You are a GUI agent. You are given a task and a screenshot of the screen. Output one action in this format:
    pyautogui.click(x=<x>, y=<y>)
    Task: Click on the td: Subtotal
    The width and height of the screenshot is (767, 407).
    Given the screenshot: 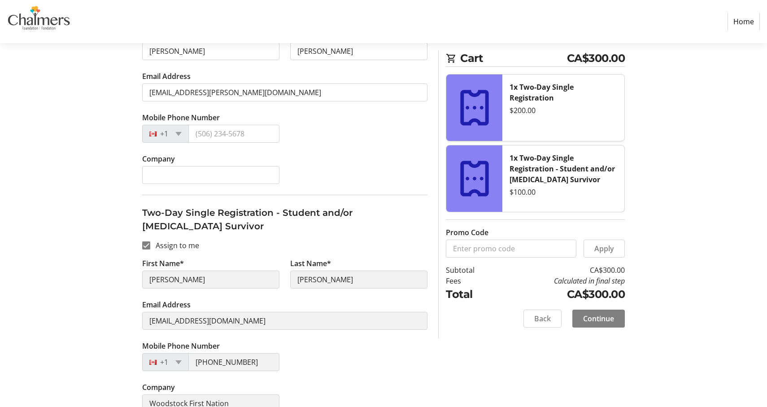 What is the action you would take?
    pyautogui.click(x=471, y=270)
    